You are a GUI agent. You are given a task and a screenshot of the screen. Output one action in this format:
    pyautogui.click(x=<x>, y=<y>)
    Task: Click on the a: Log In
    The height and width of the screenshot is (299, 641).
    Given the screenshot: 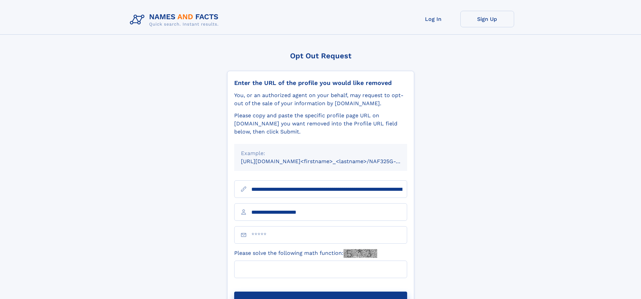 What is the action you would take?
    pyautogui.click(x=434, y=19)
    